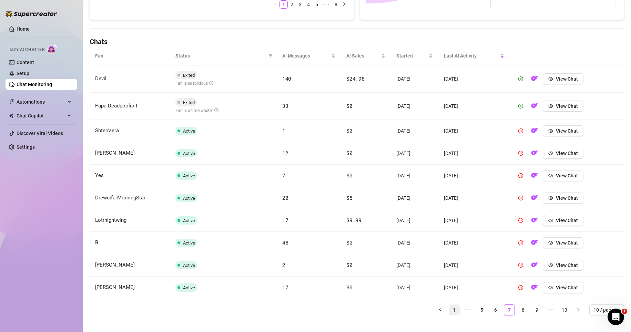  Describe the element at coordinates (349, 198) in the screenshot. I see `span: $5` at that location.